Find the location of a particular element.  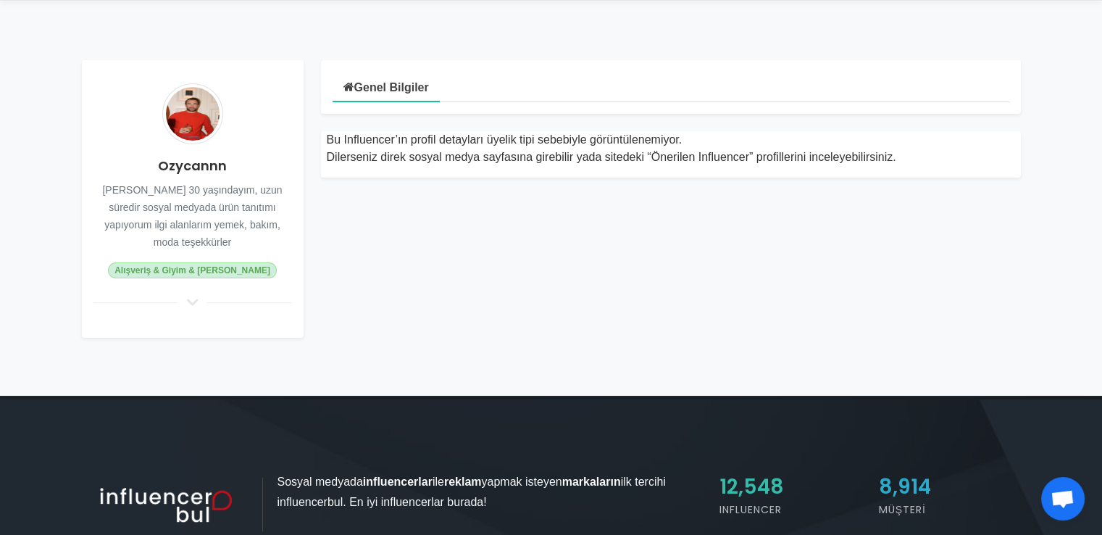

p: Sosyal medyada ile yapmak isteyen ilk tercihi influencerbul. En iyi influencerlar burada! is located at coordinates (392, 491).